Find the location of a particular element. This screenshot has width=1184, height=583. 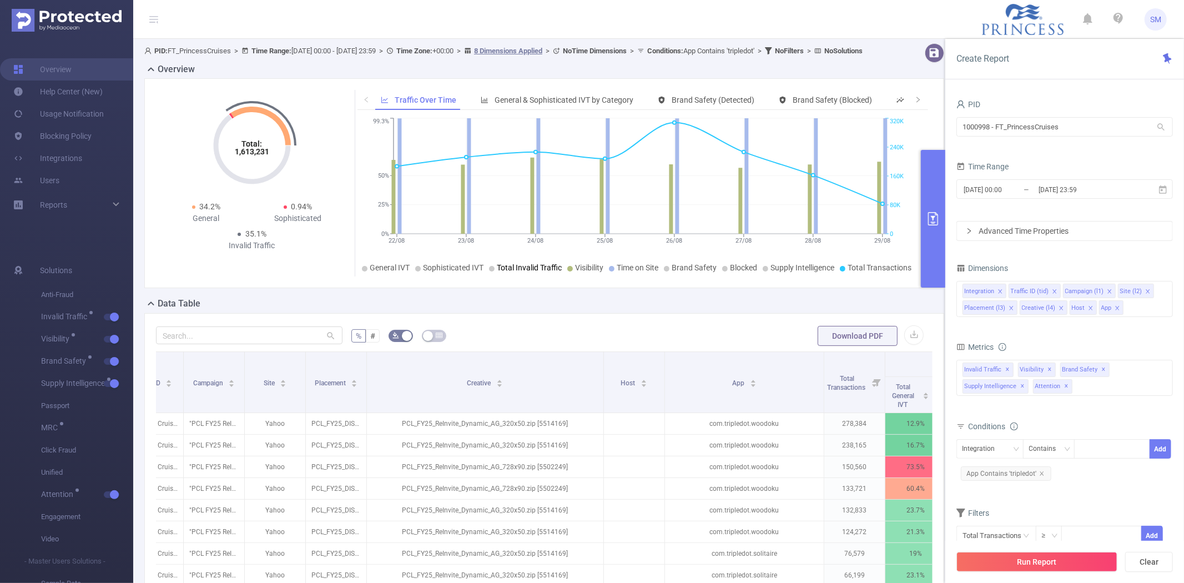

a: Overview is located at coordinates (42, 69).